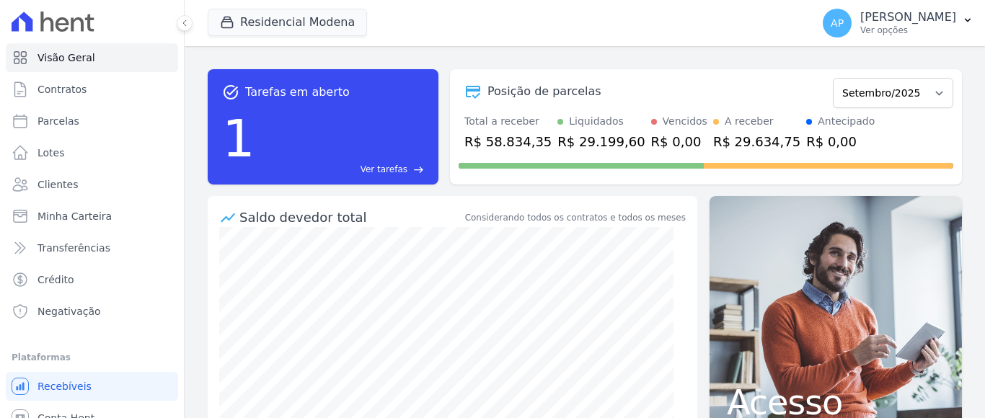 The height and width of the screenshot is (418, 985). Describe the element at coordinates (64, 387) in the screenshot. I see `span: Recebíveis` at that location.